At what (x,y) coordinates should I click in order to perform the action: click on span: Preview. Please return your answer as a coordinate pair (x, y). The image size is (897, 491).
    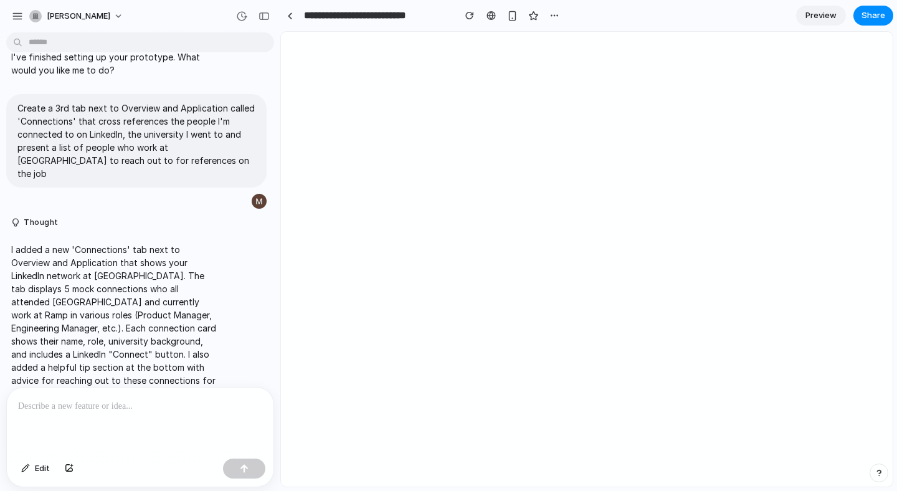
    Looking at the image, I should click on (821, 16).